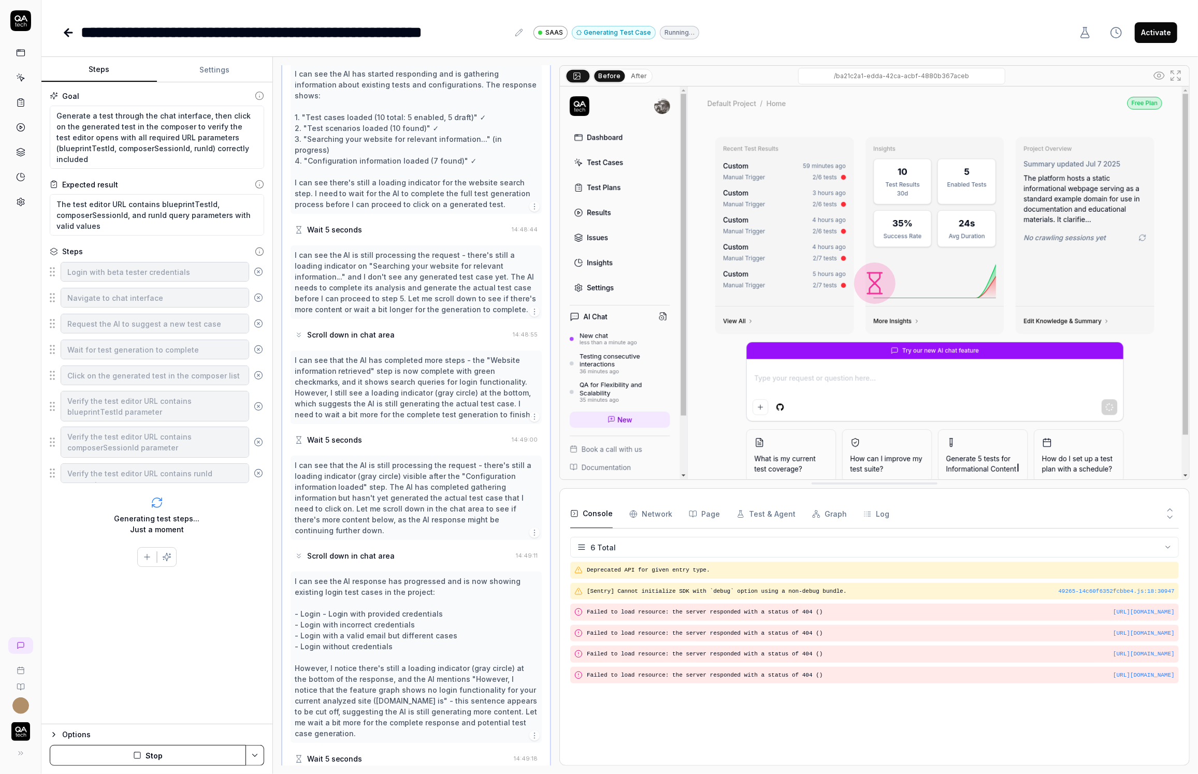 Image resolution: width=1198 pixels, height=774 pixels. I want to click on button: QA Tech Logo, so click(20, 729).